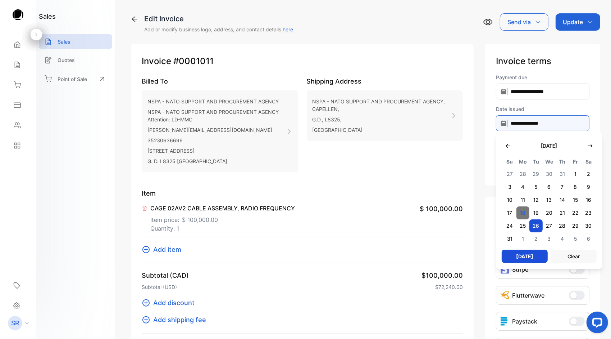  What do you see at coordinates (523, 213) in the screenshot?
I see `span: 18` at bounding box center [523, 213].